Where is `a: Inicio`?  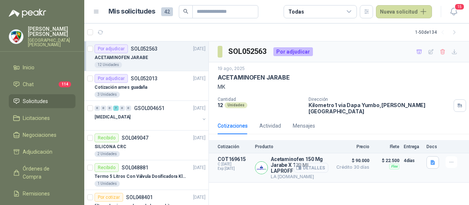
a: Inicio is located at coordinates (42, 67).